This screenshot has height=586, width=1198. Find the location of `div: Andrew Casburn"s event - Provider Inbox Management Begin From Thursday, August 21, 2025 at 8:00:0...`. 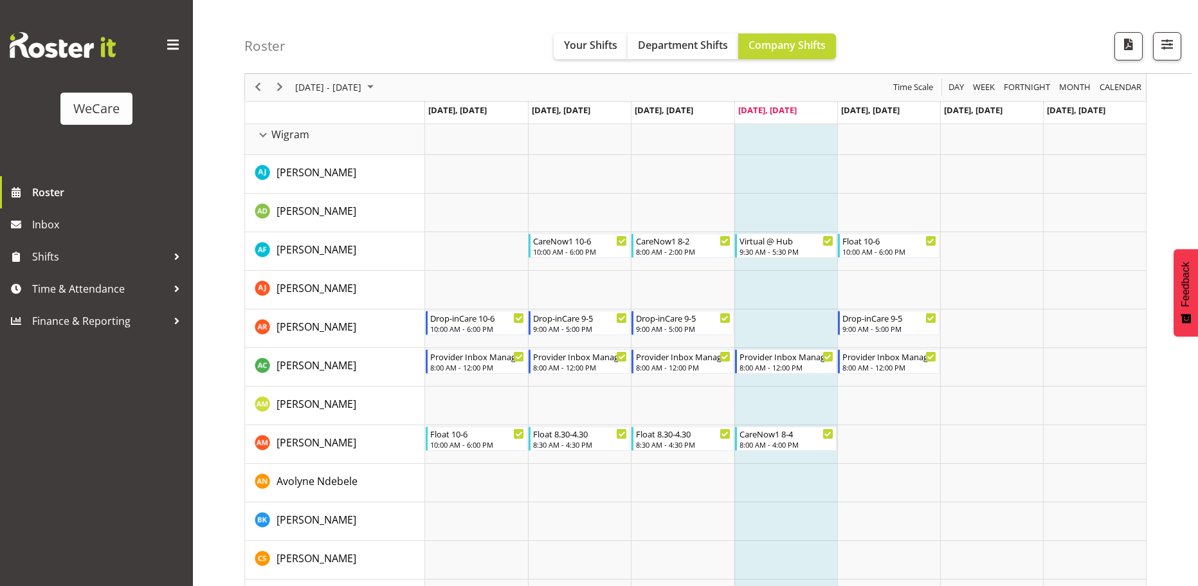

div: Andrew Casburn"s event - Provider Inbox Management Begin From Thursday, August 21, 2025 at 8:00:0... is located at coordinates (786, 361).